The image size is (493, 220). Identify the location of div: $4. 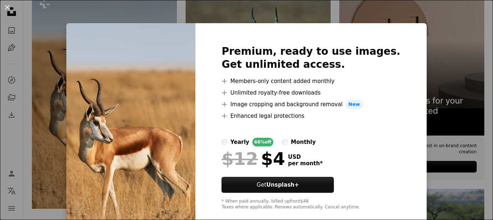
(253, 159).